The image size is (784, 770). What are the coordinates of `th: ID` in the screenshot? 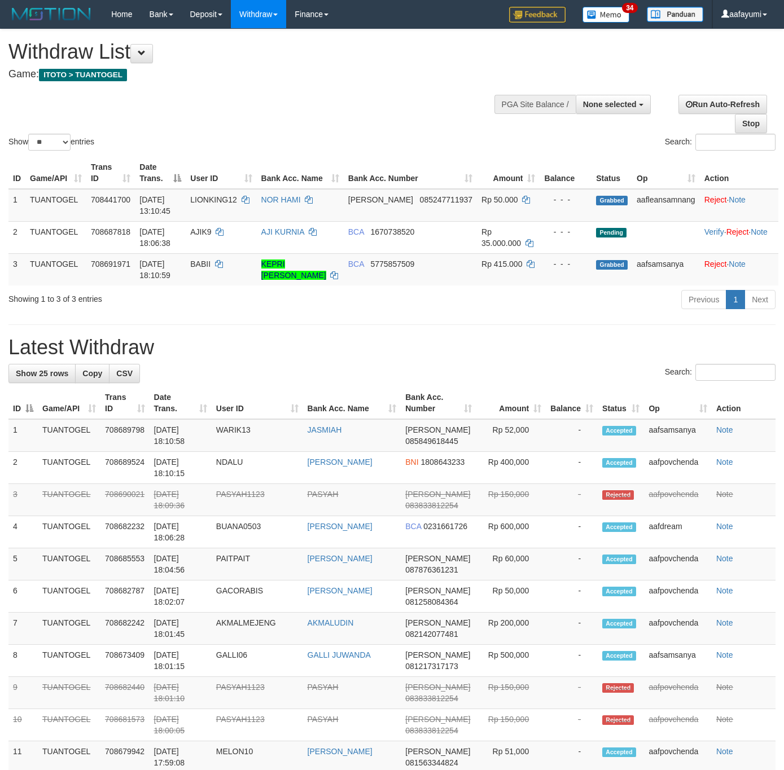 It's located at (17, 173).